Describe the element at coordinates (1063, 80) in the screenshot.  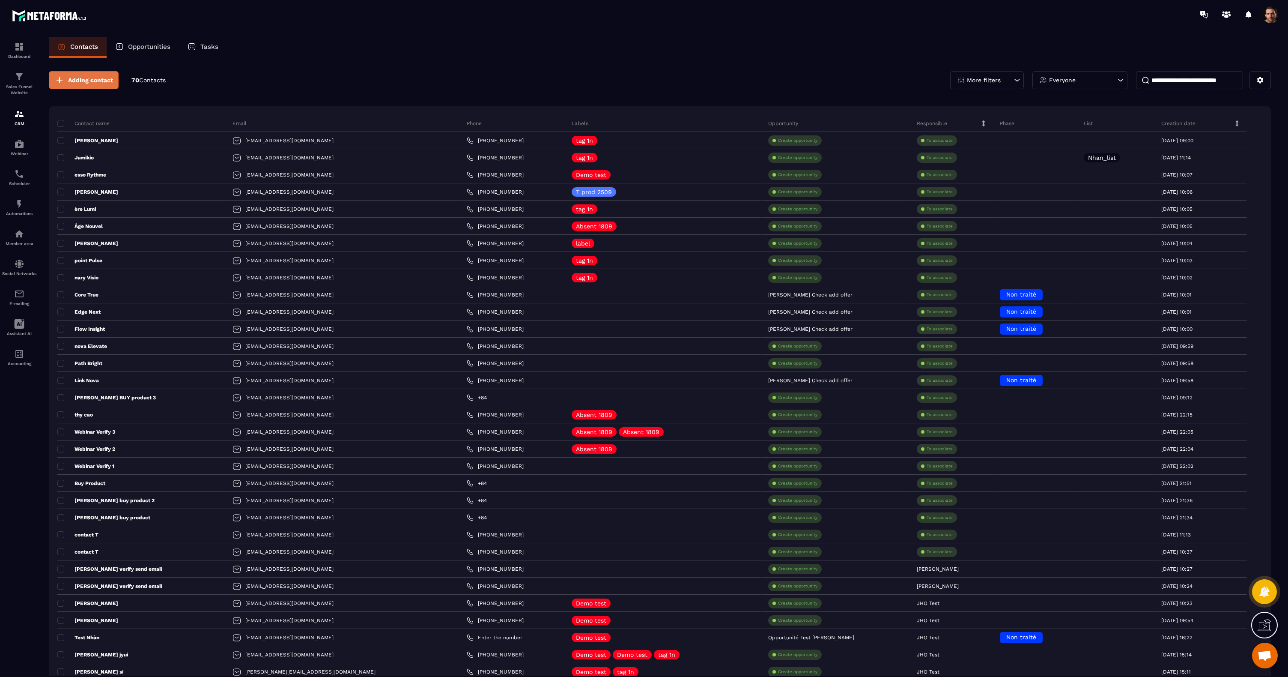
I see `p: Everyone` at that location.